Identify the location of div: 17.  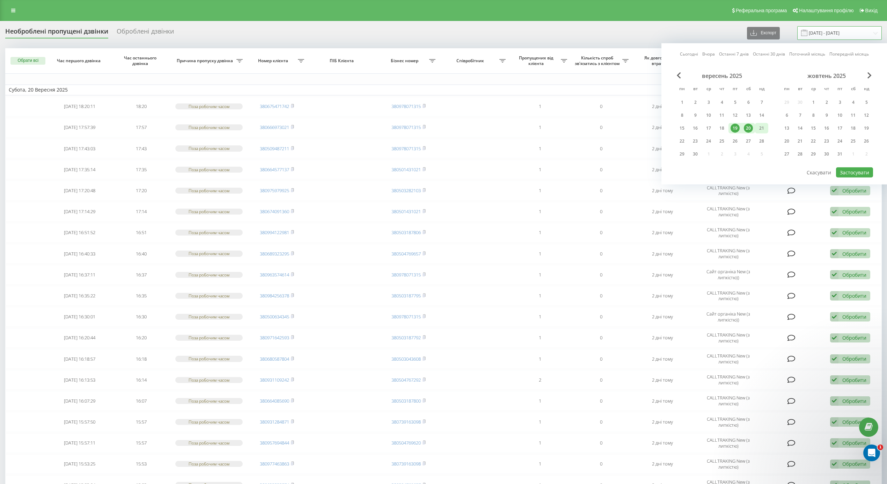
(709, 128).